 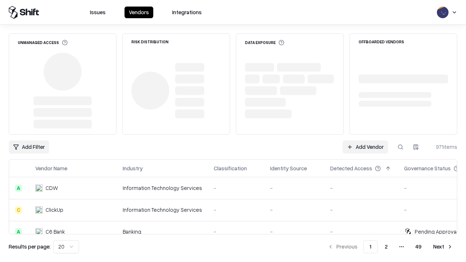 I want to click on div: Vendor Name, so click(x=51, y=168).